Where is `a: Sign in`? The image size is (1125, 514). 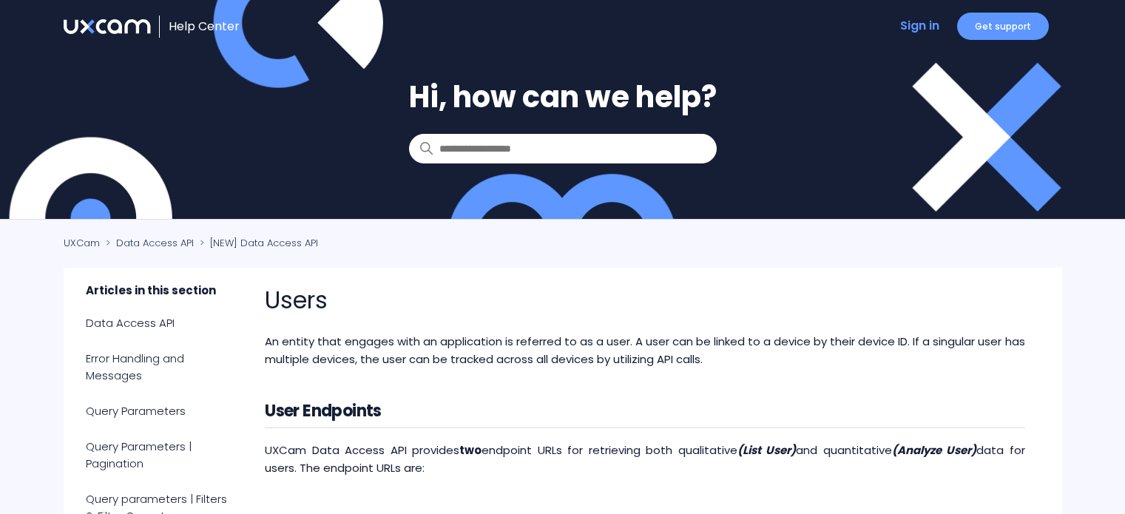 a: Sign in is located at coordinates (920, 25).